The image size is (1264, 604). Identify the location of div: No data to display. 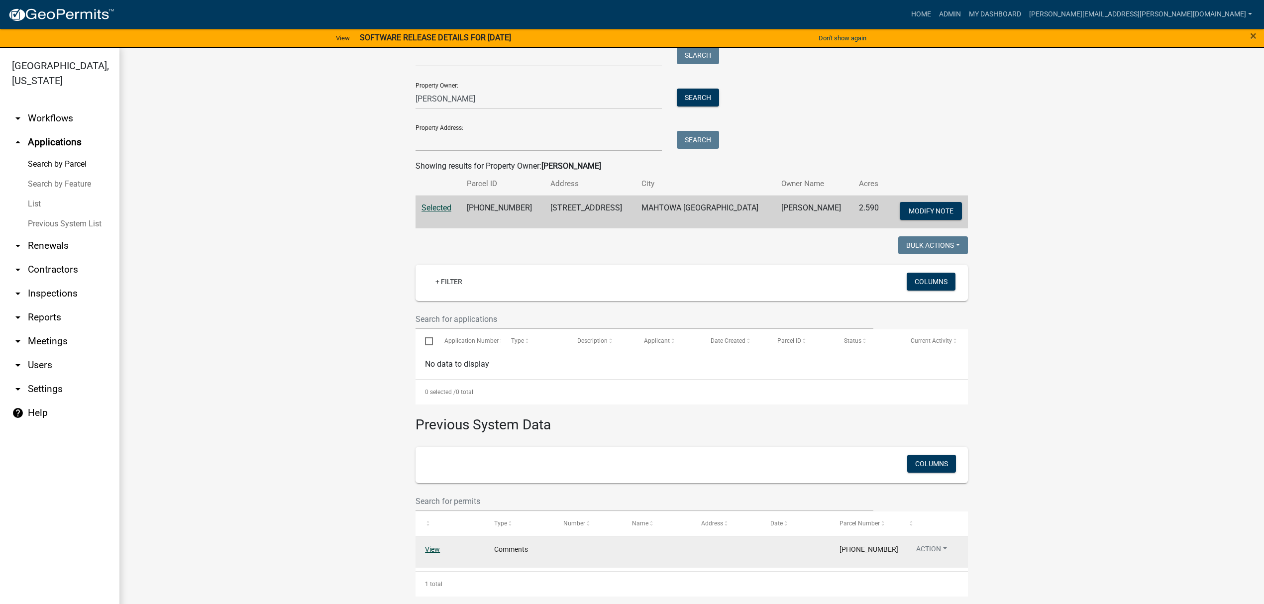
(692, 367).